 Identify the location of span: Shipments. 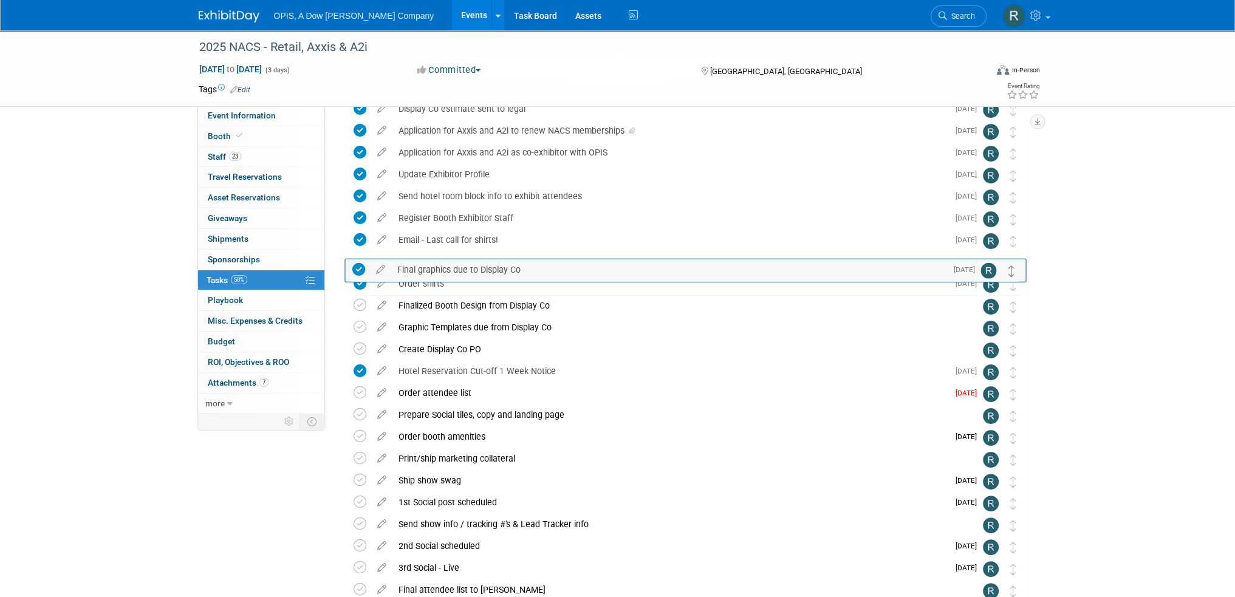
(228, 239).